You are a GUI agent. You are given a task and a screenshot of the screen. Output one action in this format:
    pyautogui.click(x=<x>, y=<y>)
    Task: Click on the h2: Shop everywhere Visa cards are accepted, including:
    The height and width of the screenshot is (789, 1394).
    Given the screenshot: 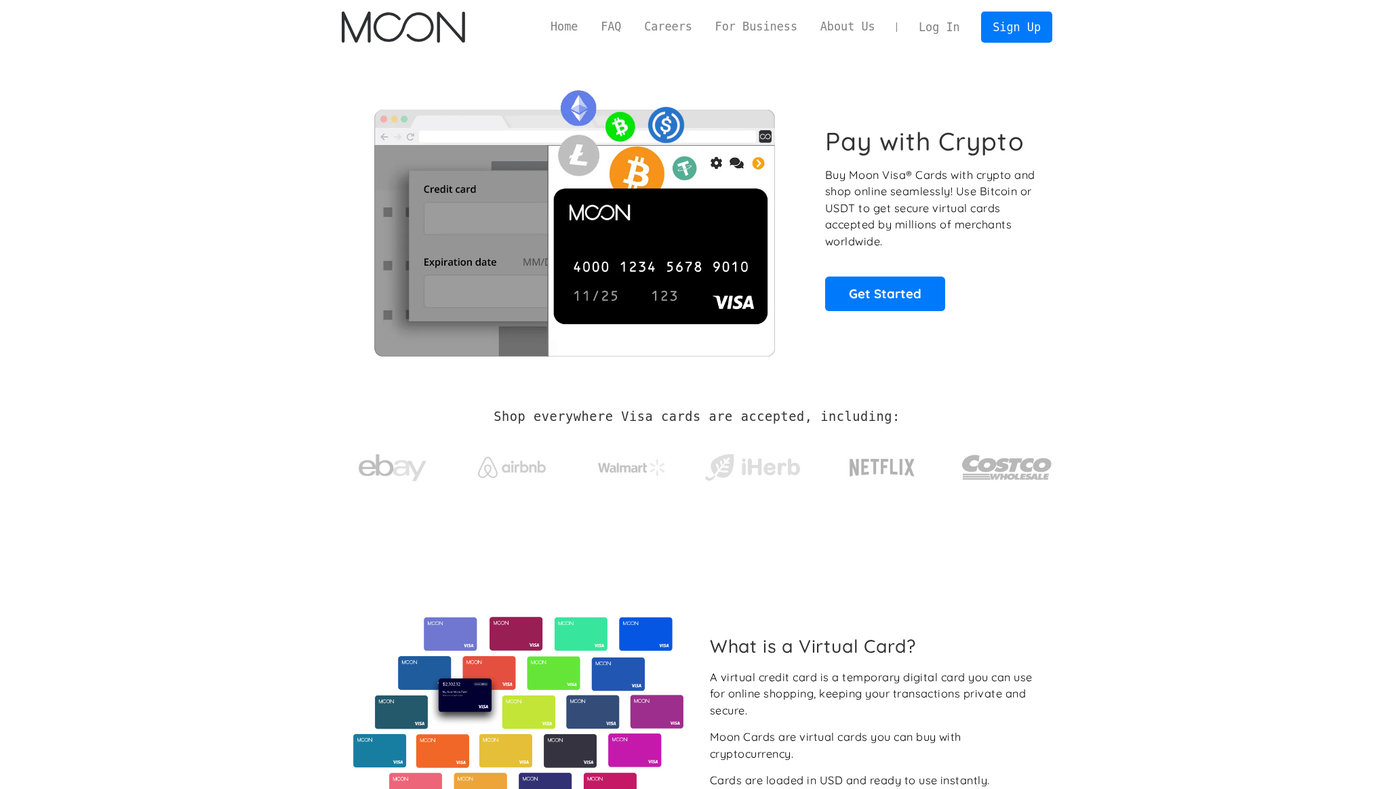 What is the action you would take?
    pyautogui.click(x=696, y=417)
    